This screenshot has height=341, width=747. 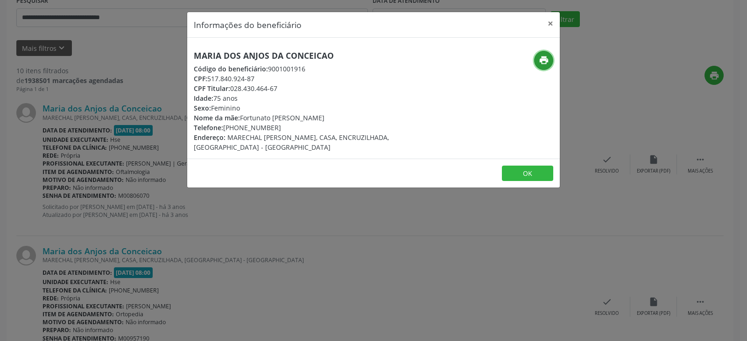 What do you see at coordinates (203, 98) in the screenshot?
I see `span: Idade:` at bounding box center [203, 98].